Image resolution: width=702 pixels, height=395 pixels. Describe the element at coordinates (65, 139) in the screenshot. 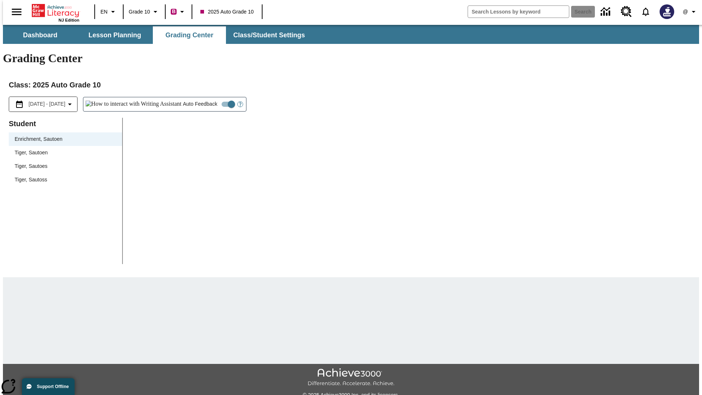

I see `span: Enrichment, Sautoen` at that location.